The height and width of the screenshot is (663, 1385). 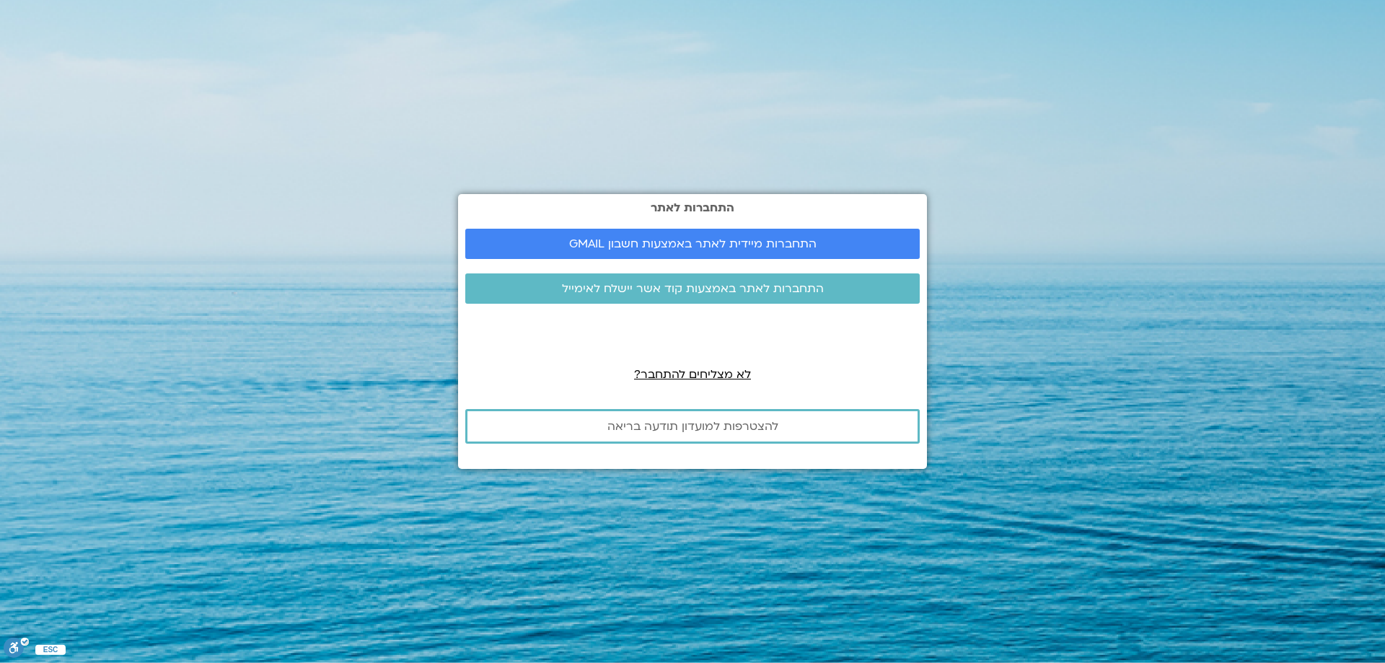 I want to click on span: להצטרפות למועדון תודעה בריאה, so click(x=693, y=426).